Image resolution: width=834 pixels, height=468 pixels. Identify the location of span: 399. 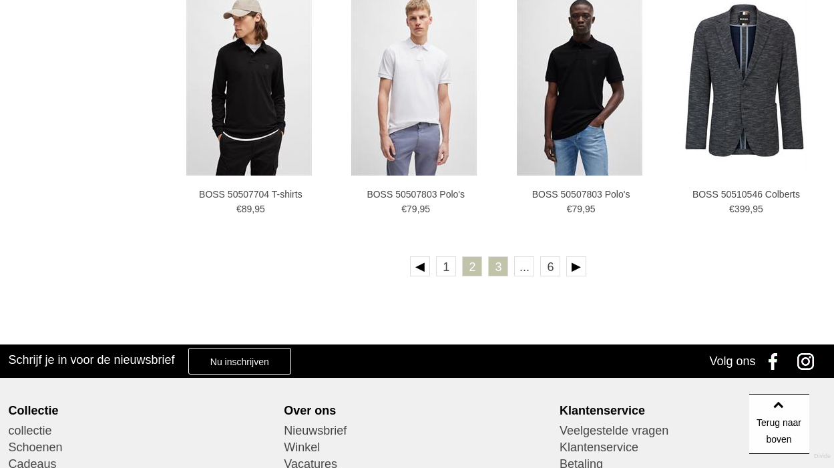
(742, 209).